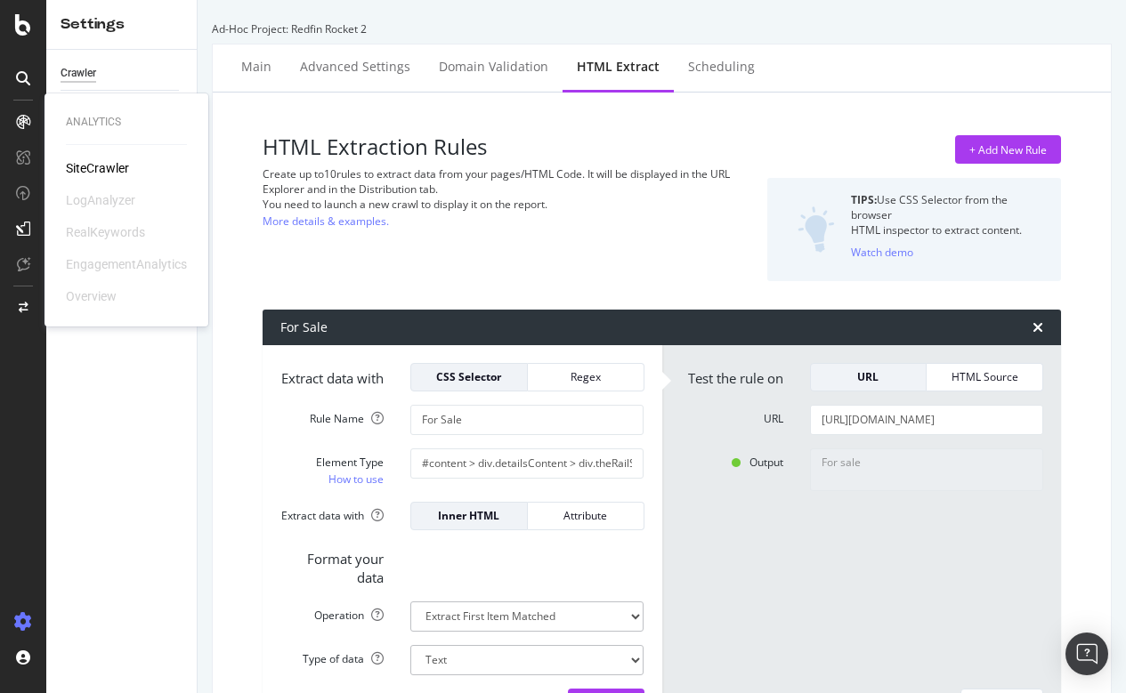 Image resolution: width=1126 pixels, height=693 pixels. Describe the element at coordinates (122, 73) in the screenshot. I see `a: Crawler` at that location.